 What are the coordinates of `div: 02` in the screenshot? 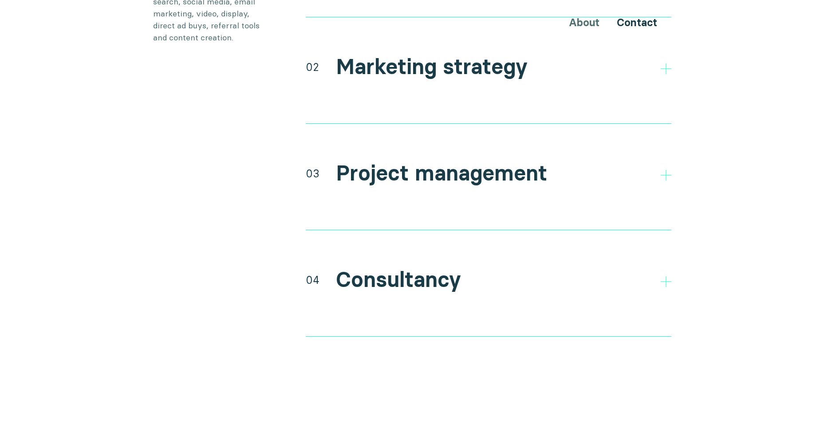 It's located at (312, 67).